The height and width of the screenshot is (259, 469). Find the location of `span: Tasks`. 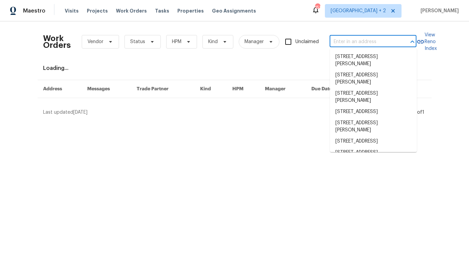

span: Tasks is located at coordinates (162, 11).